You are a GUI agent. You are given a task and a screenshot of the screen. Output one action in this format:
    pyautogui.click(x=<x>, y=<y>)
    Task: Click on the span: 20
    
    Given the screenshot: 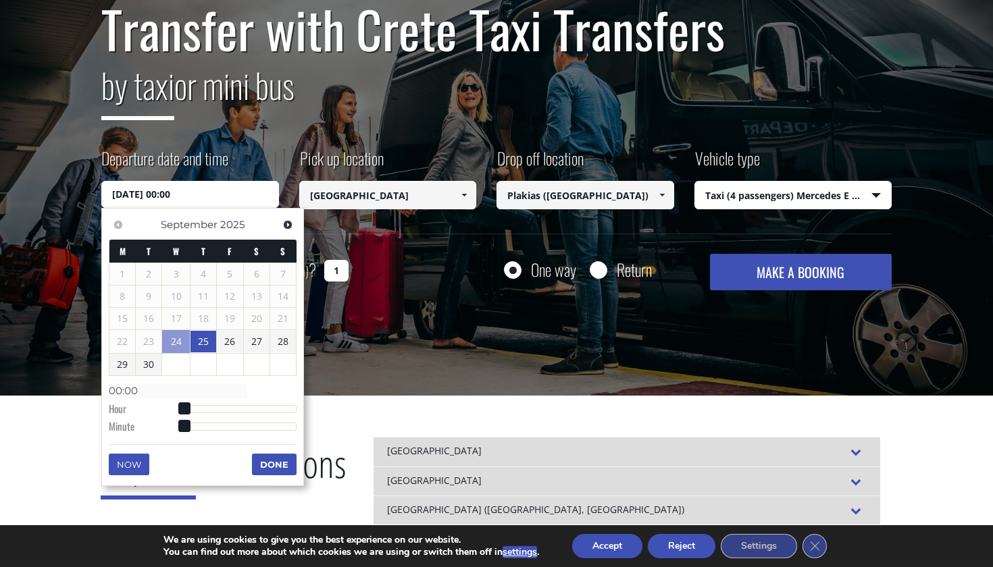 What is the action you would take?
    pyautogui.click(x=257, y=319)
    